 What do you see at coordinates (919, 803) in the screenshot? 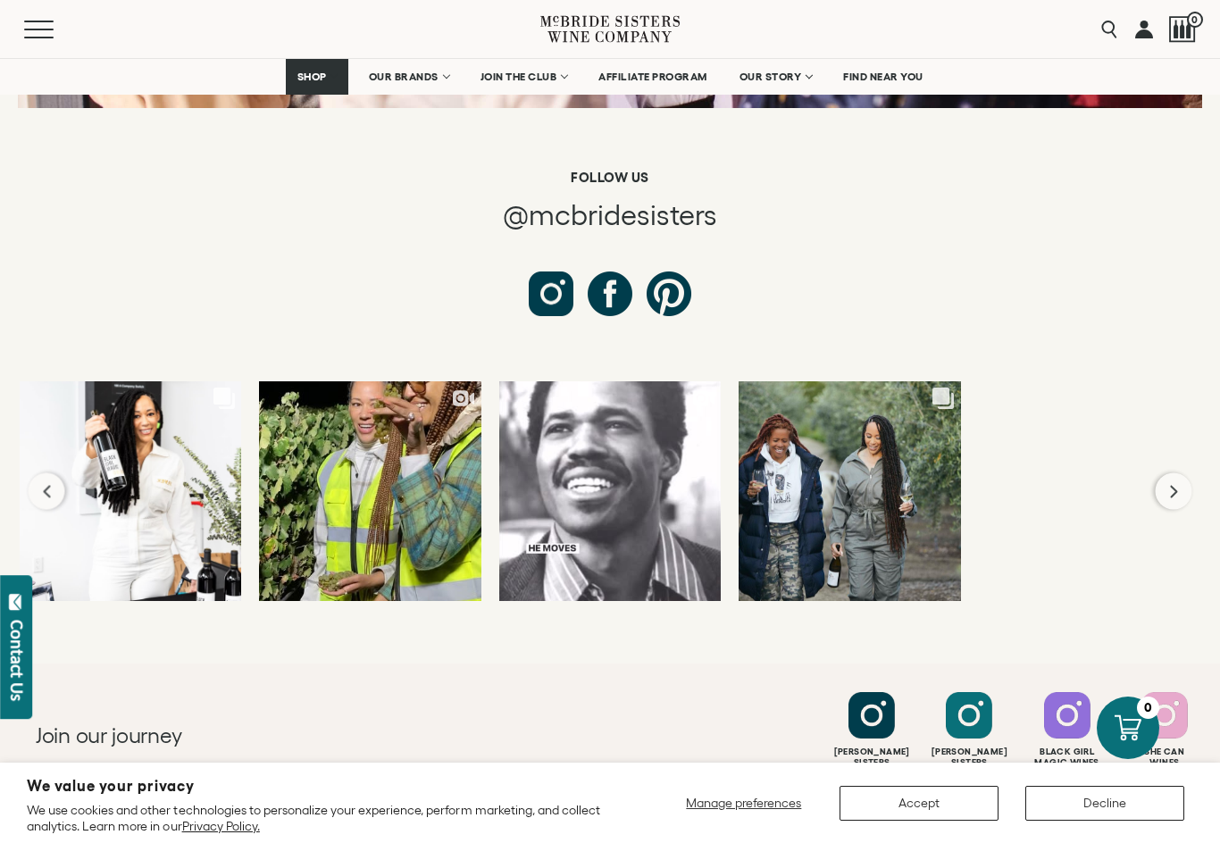
I see `button: Accept` at bounding box center [919, 803].